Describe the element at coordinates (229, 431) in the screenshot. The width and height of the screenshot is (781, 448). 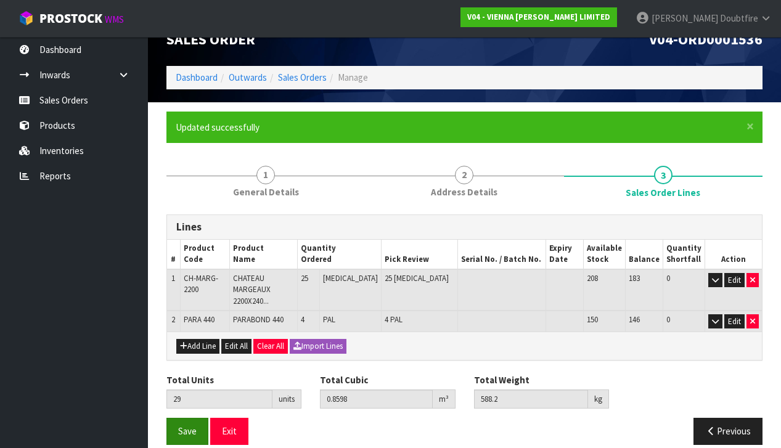
I see `button: Exit` at that location.